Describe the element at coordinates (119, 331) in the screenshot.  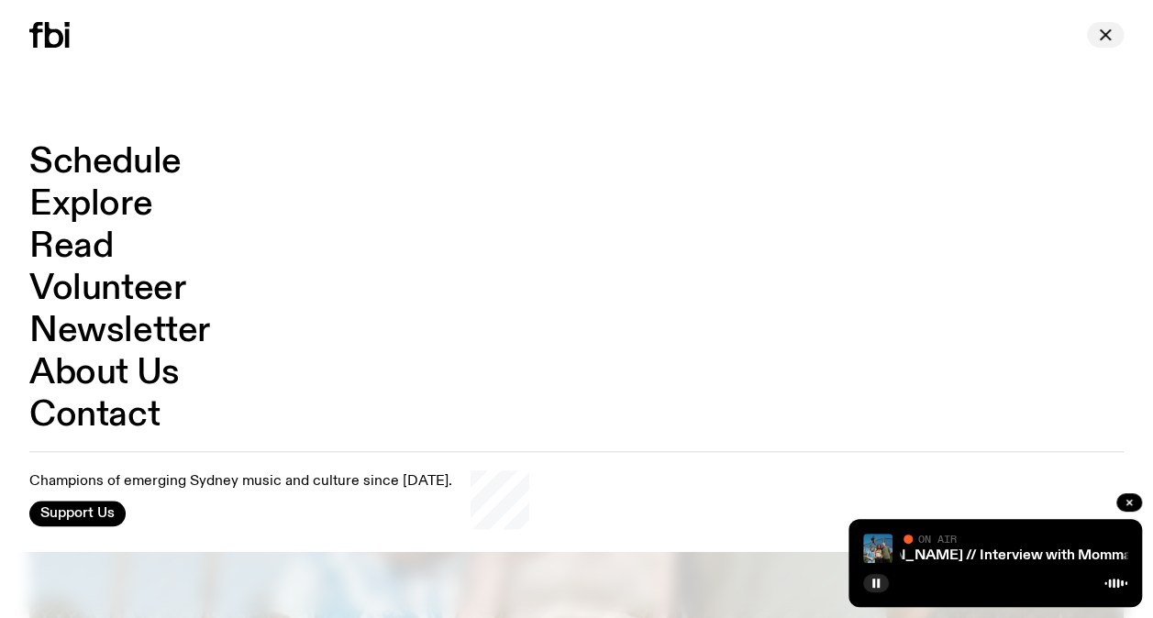
I see `a: Newsletter` at that location.